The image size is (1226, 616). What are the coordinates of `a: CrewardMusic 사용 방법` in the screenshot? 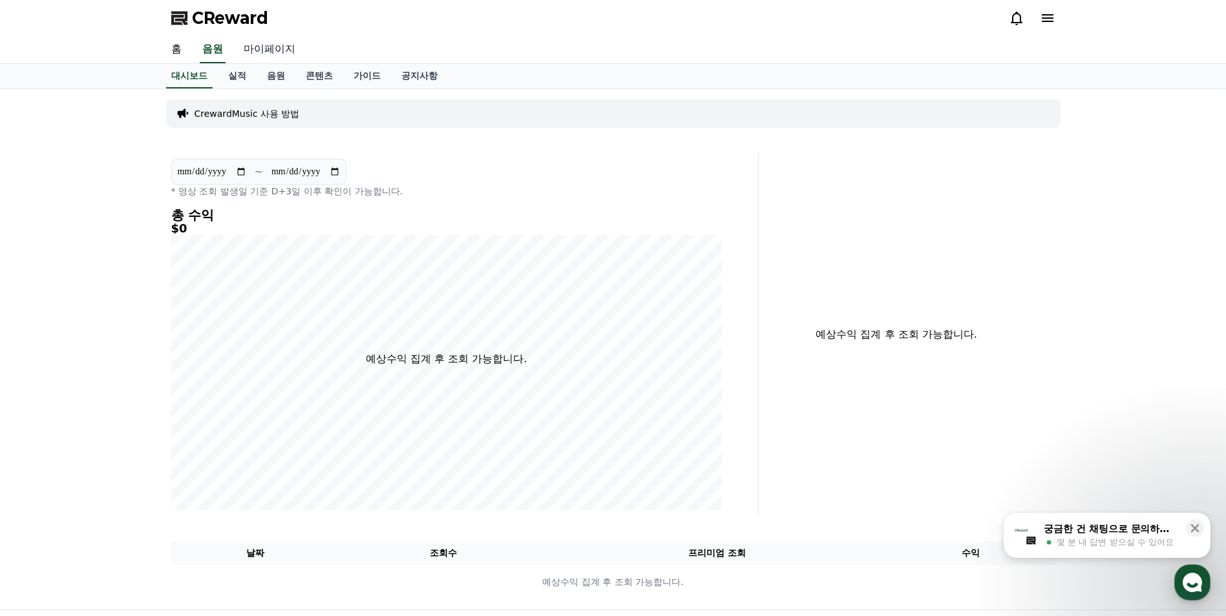 It's located at (247, 114).